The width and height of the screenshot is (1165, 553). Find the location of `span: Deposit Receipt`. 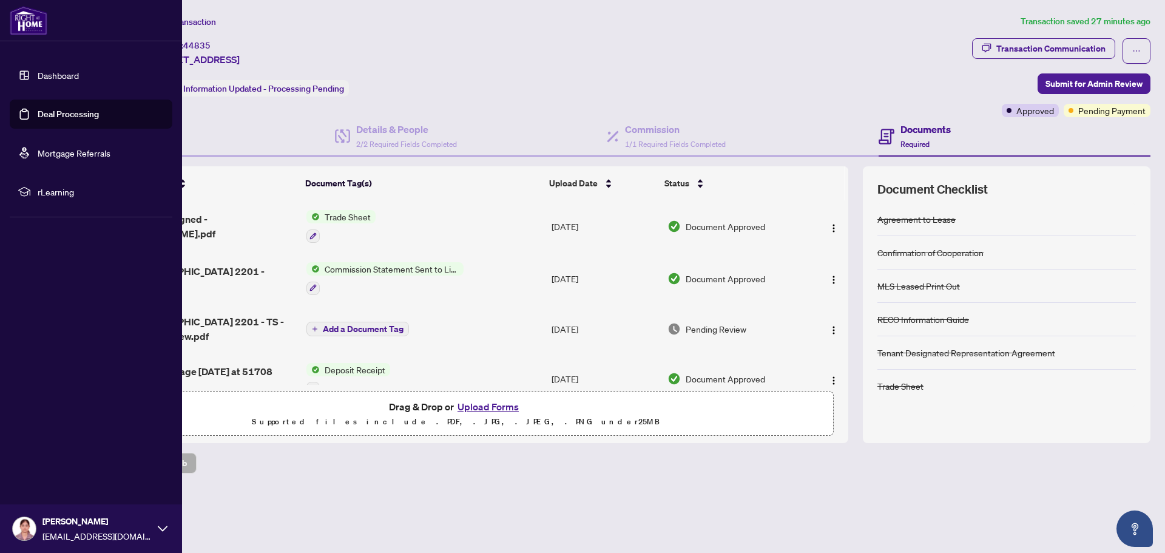

span: Deposit Receipt is located at coordinates (355, 370).